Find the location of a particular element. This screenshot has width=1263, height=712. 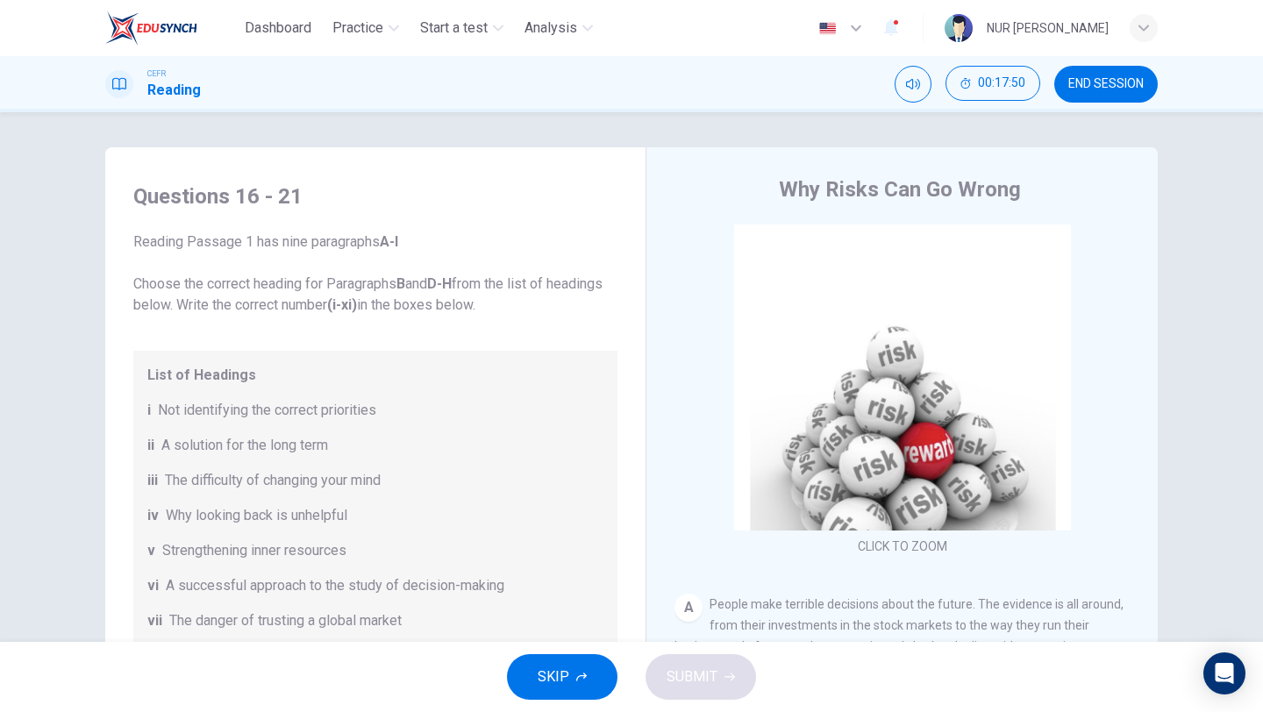

h1: Reading is located at coordinates (174, 90).